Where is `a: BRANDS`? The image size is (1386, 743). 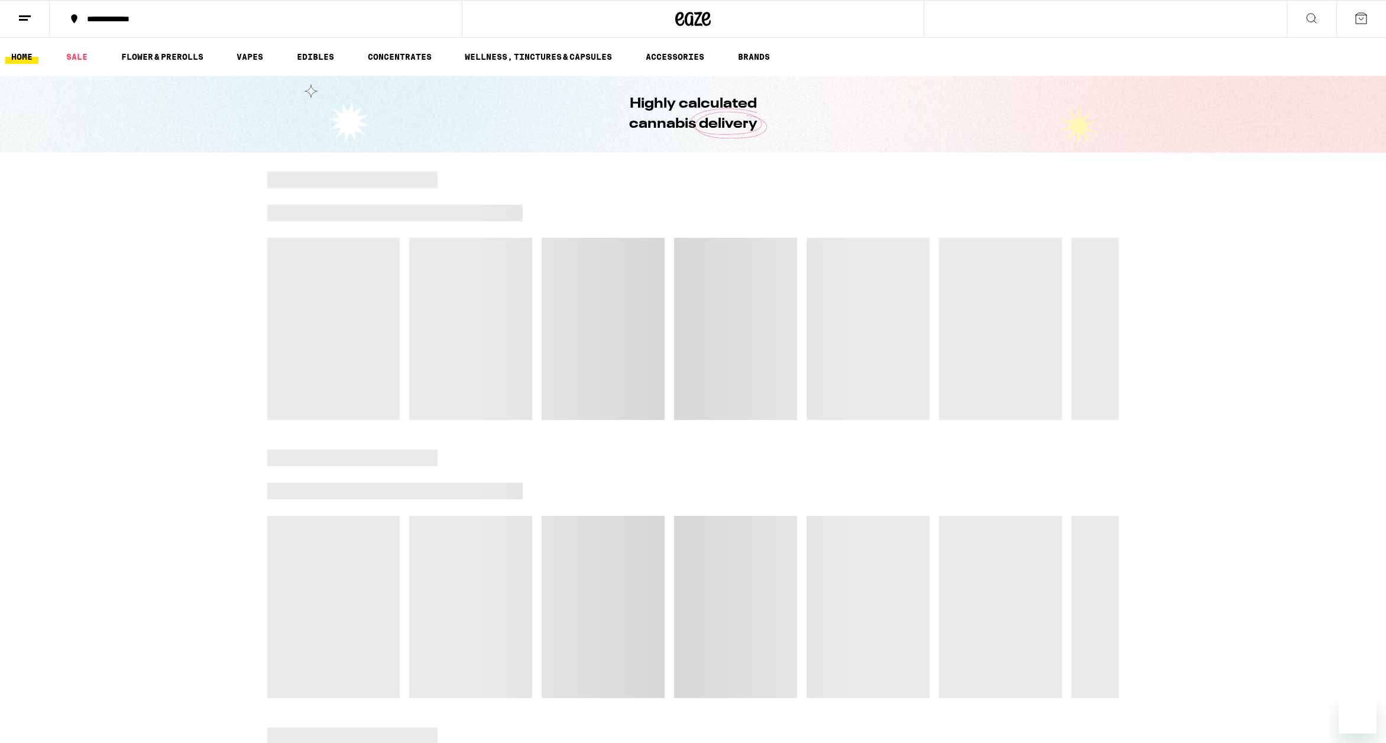 a: BRANDS is located at coordinates (754, 57).